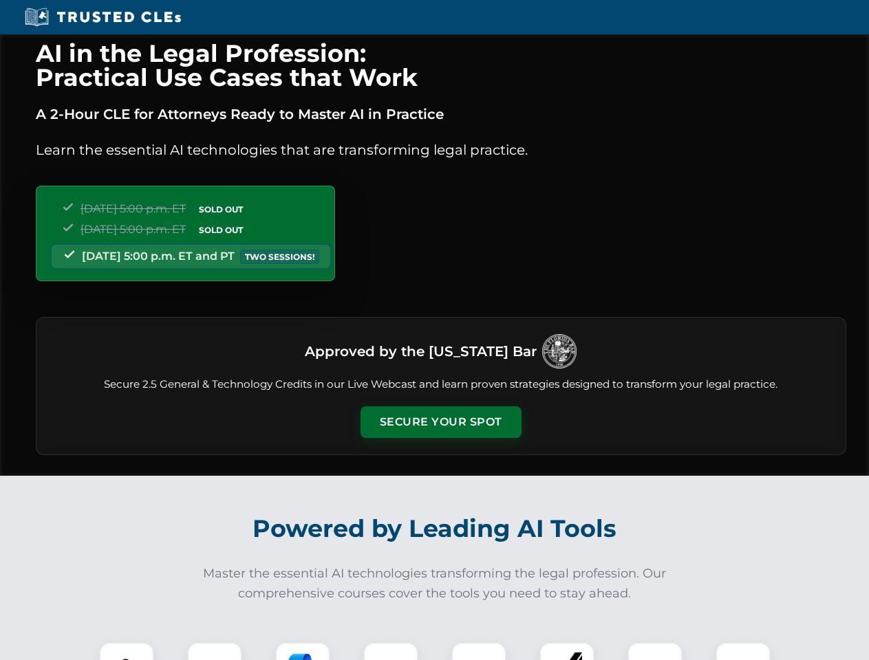  Describe the element at coordinates (559, 351) in the screenshot. I see `img: Logo` at that location.